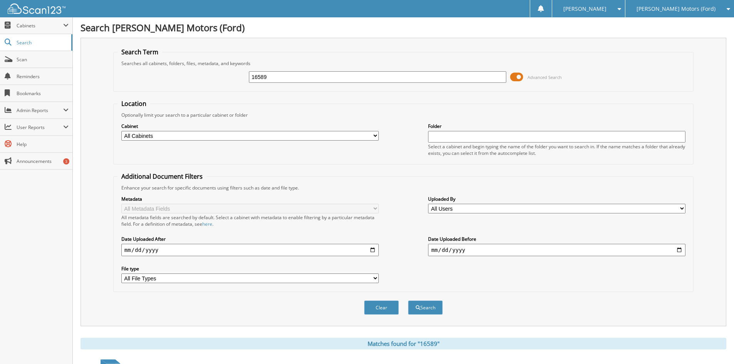 Image resolution: width=734 pixels, height=364 pixels. I want to click on input: start, so click(250, 250).